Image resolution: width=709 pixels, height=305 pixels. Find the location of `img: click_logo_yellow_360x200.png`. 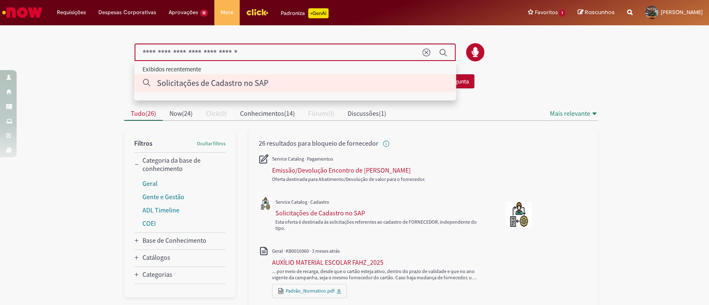

img: click_logo_yellow_360x200.png is located at coordinates (257, 12).